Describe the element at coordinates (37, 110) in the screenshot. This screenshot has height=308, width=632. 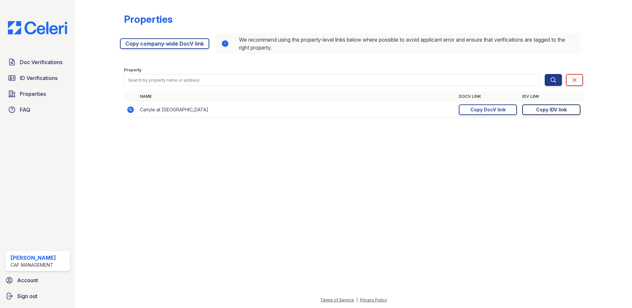
I see `a: FAQ` at that location.